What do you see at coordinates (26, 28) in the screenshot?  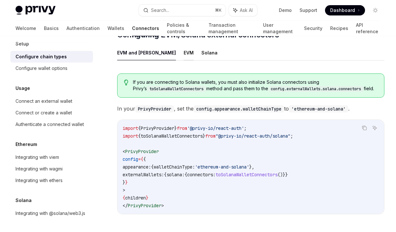 I see `a: Welcome` at bounding box center [26, 28].